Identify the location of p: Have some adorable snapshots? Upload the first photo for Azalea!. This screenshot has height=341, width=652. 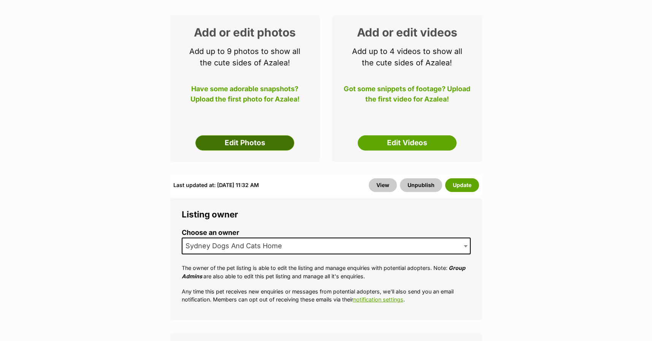
(245, 96).